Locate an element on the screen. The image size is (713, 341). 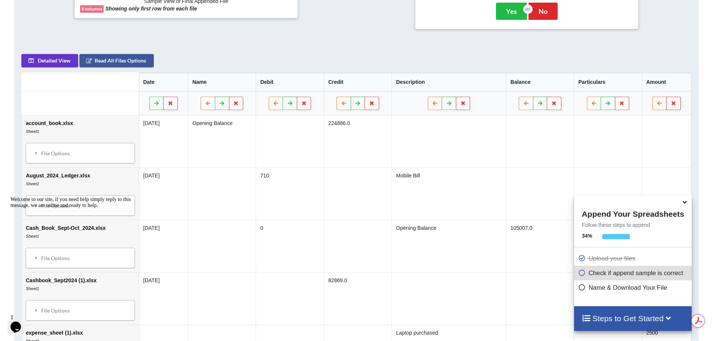
p: Upload your files is located at coordinates (634, 258).